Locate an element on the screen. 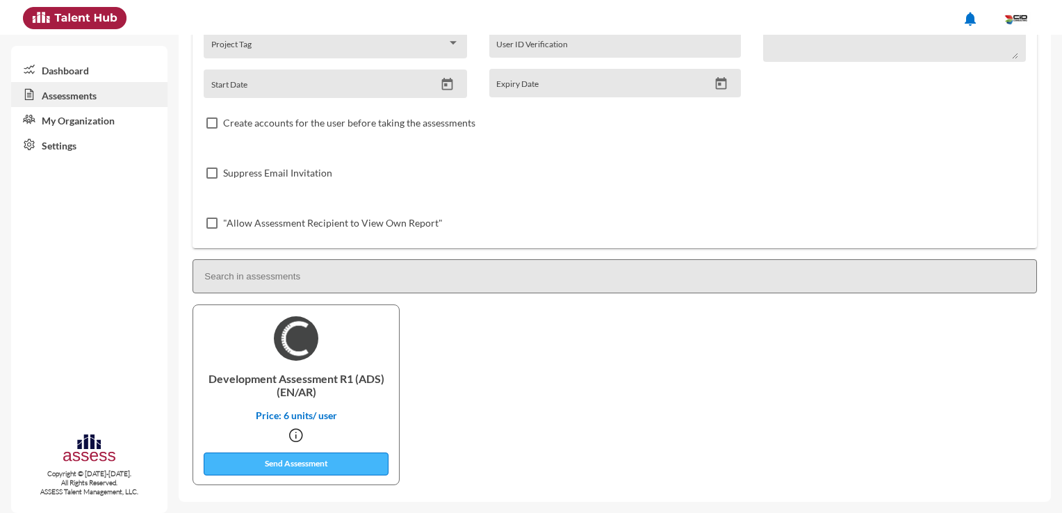 Image resolution: width=1062 pixels, height=513 pixels. a: My Organization is located at coordinates (89, 120).